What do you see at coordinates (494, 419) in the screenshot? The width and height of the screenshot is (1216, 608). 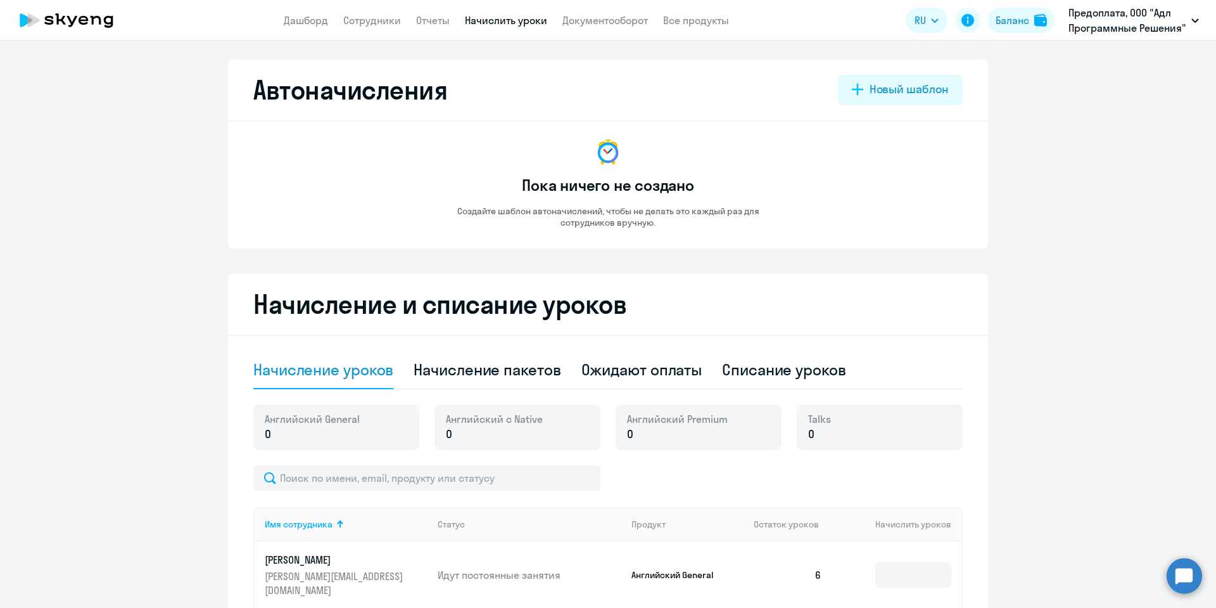 I see `span: Английский с Native` at bounding box center [494, 419].